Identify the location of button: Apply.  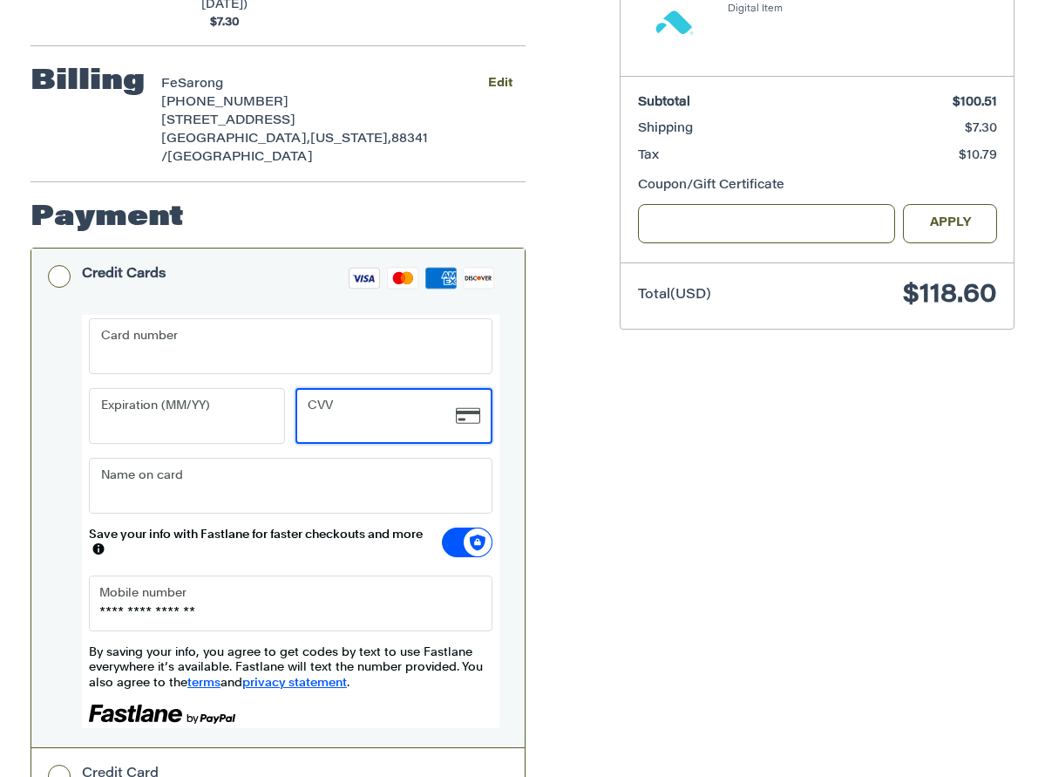
(950, 223).